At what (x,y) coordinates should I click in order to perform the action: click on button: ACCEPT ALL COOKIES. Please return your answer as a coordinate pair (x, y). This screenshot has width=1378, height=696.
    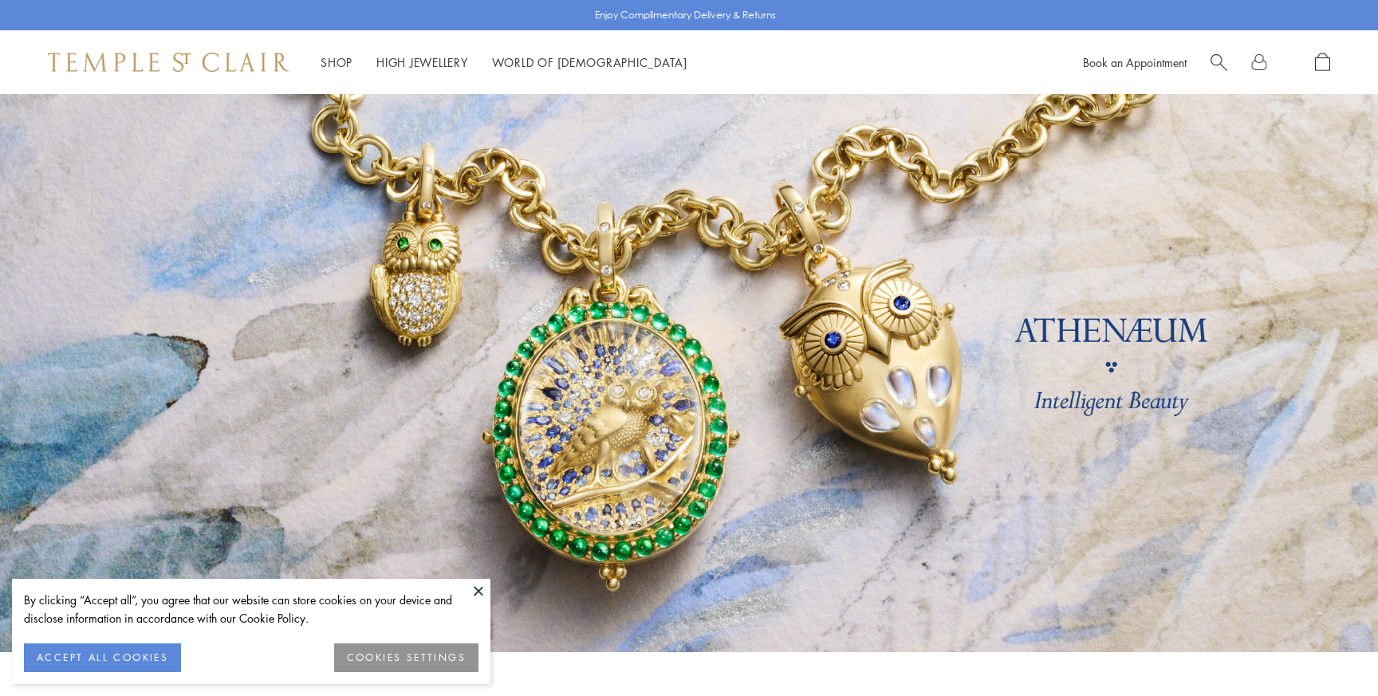
    Looking at the image, I should click on (102, 658).